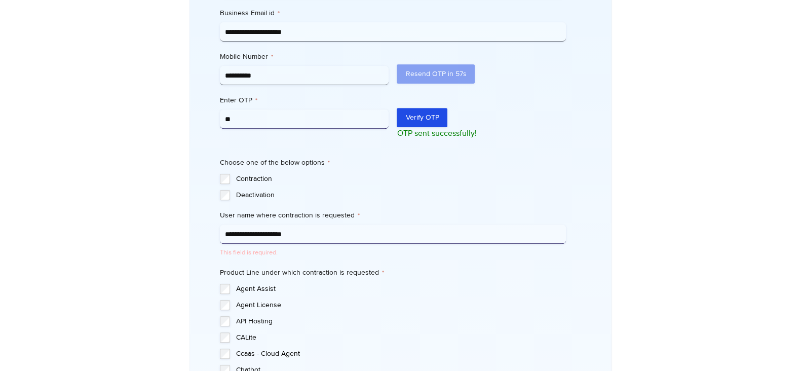 Image resolution: width=801 pixels, height=371 pixels. I want to click on label: Business Email id, so click(393, 13).